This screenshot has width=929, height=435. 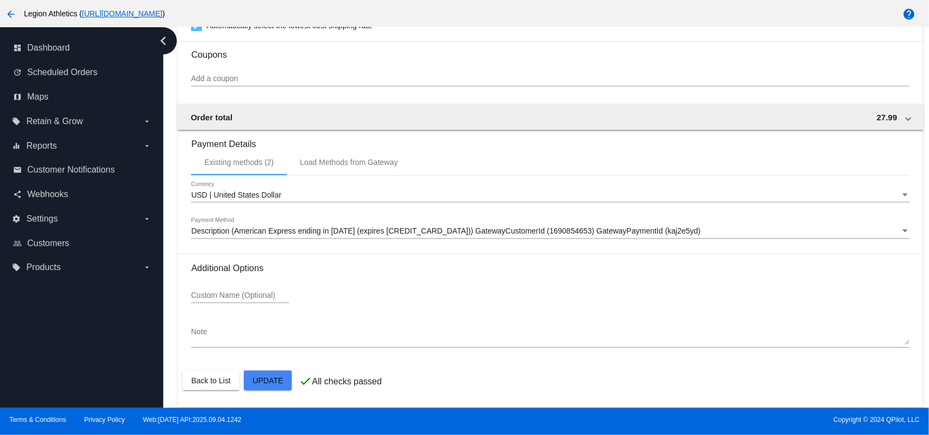 What do you see at coordinates (38, 420) in the screenshot?
I see `a: Terms & Conditions` at bounding box center [38, 420].